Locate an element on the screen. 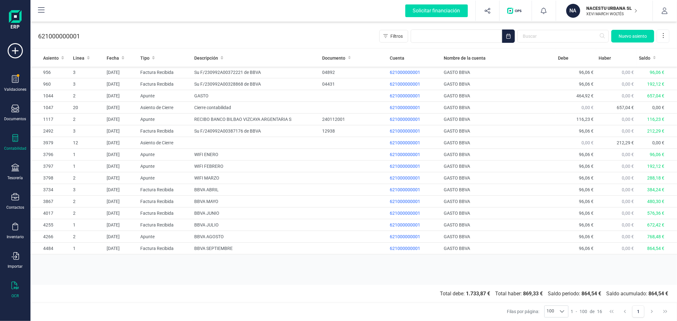  button: Nuevo asiento is located at coordinates (633, 36).